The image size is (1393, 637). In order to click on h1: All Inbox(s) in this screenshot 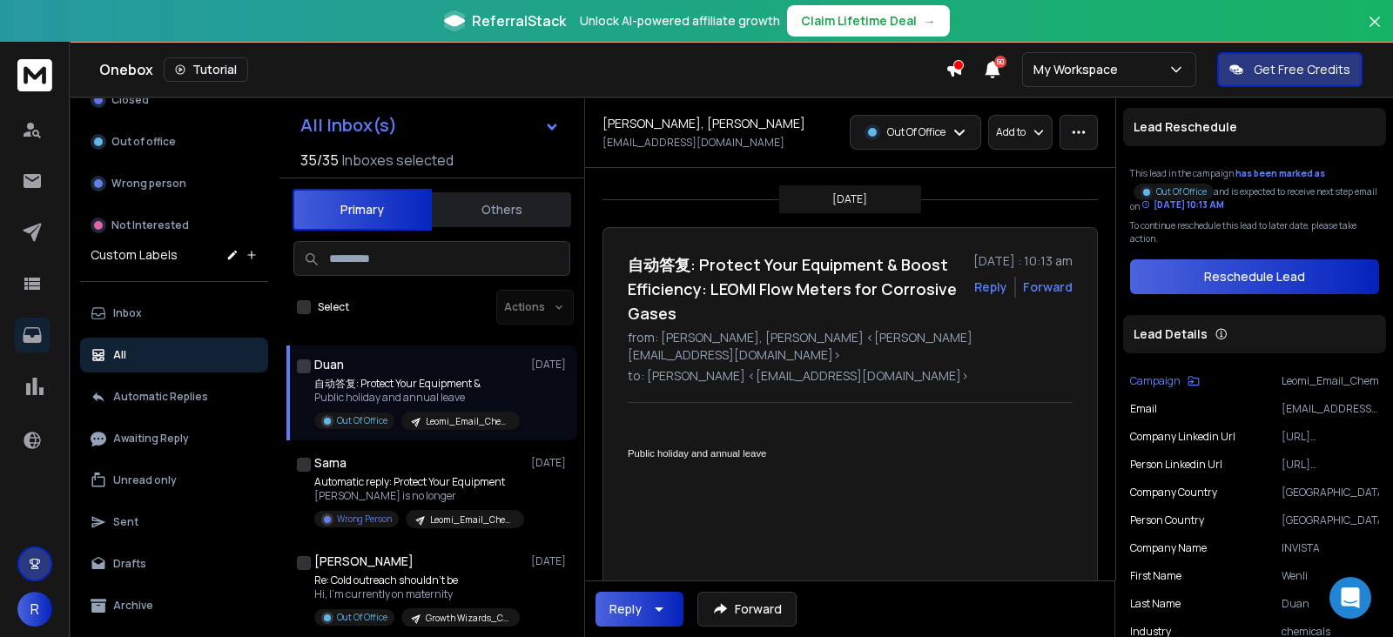, I will do `click(348, 125)`.